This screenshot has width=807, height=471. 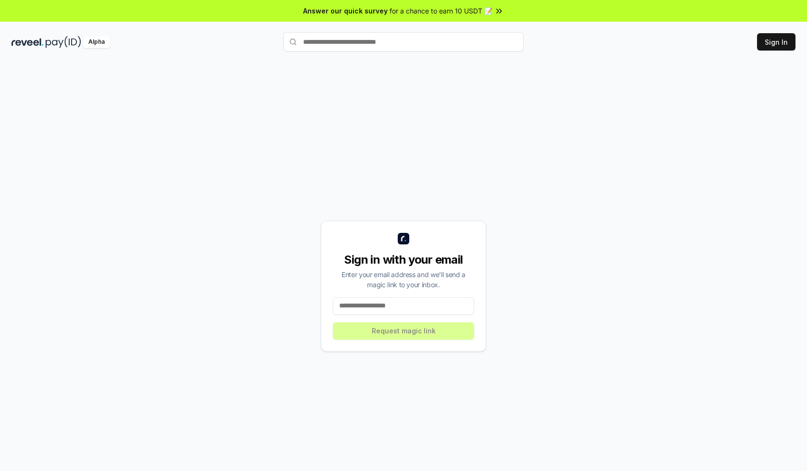 I want to click on span: Answer our quick survey, so click(x=346, y=11).